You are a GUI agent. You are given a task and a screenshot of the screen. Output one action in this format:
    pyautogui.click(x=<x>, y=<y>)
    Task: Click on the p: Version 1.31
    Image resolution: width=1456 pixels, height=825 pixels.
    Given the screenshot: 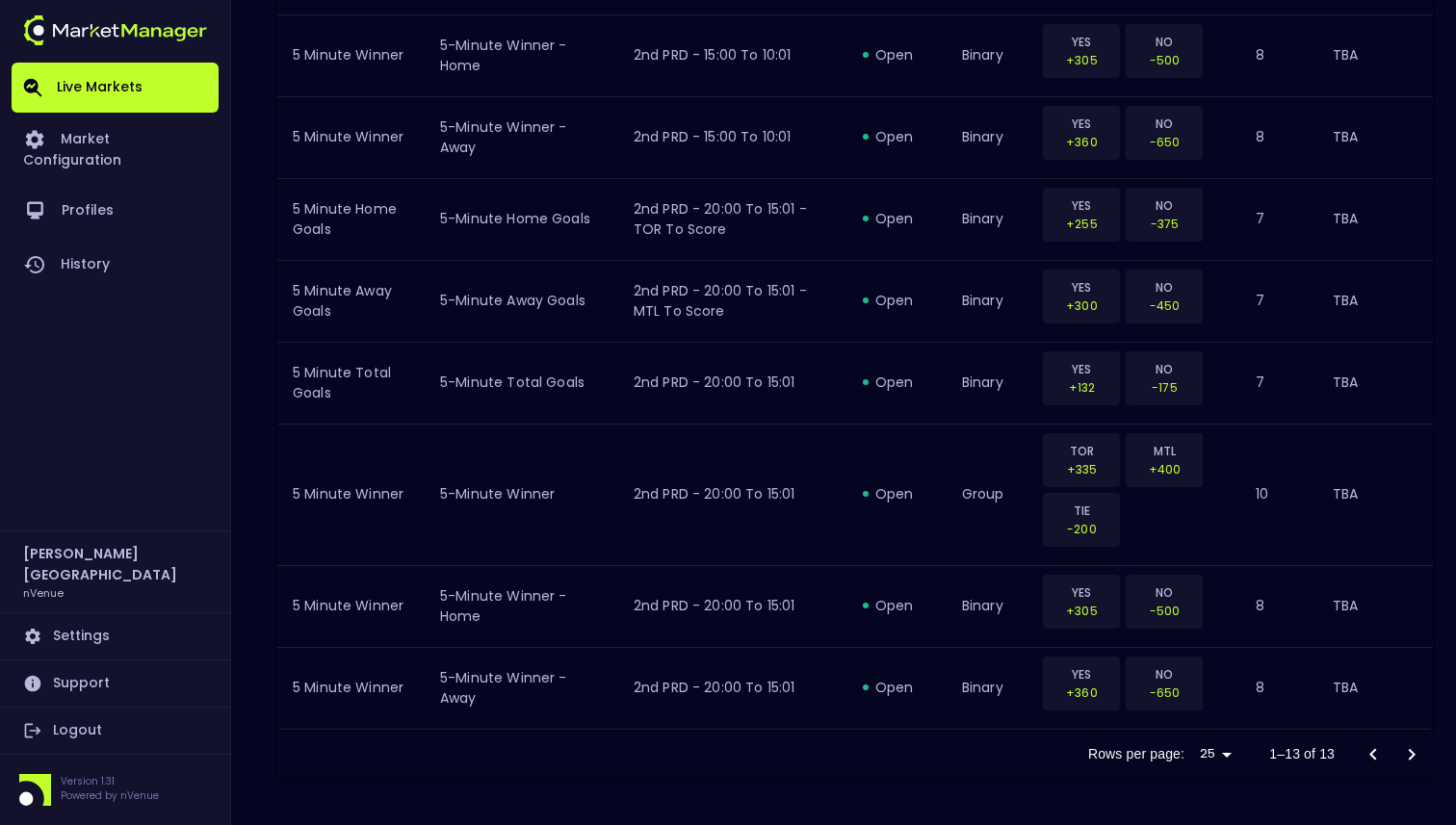 What is the action you would take?
    pyautogui.click(x=110, y=781)
    